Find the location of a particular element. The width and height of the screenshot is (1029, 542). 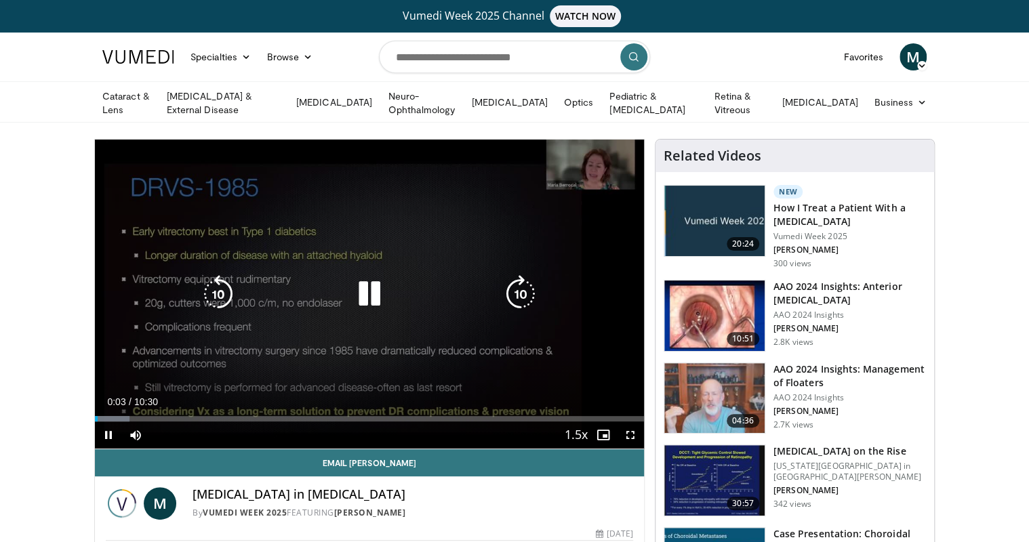

div: By FEATURING is located at coordinates (413, 513).